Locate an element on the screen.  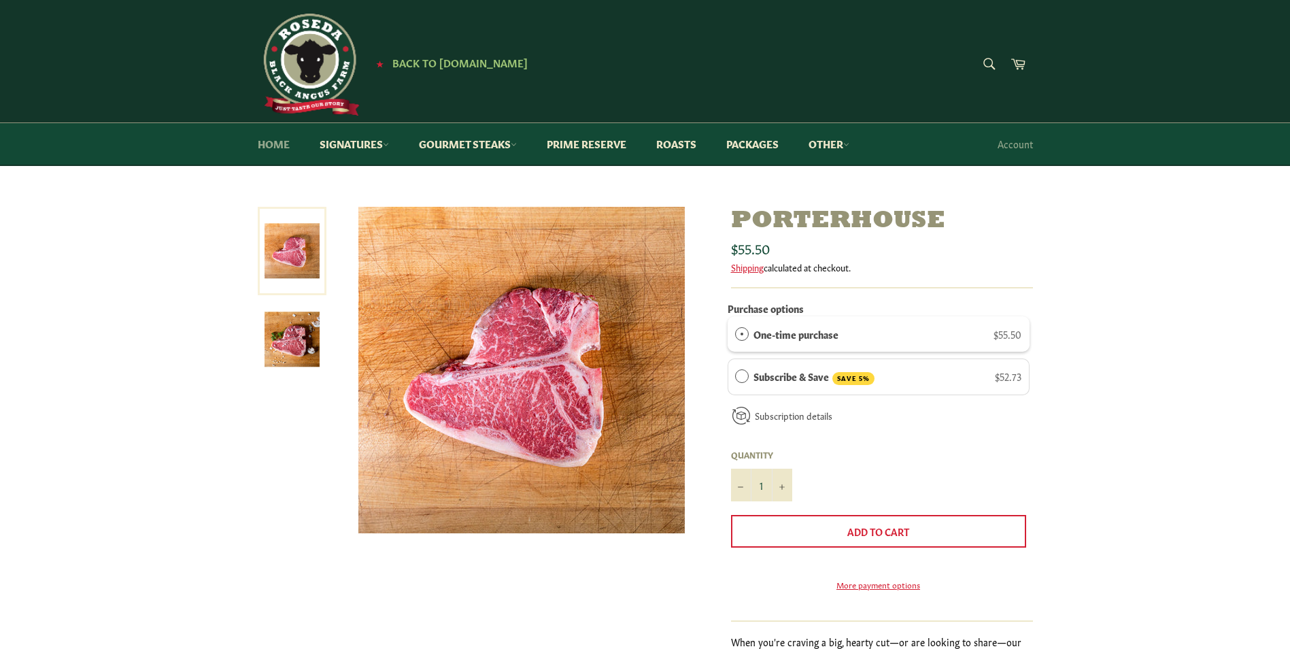
div: calculated at checkout. is located at coordinates (882, 267).